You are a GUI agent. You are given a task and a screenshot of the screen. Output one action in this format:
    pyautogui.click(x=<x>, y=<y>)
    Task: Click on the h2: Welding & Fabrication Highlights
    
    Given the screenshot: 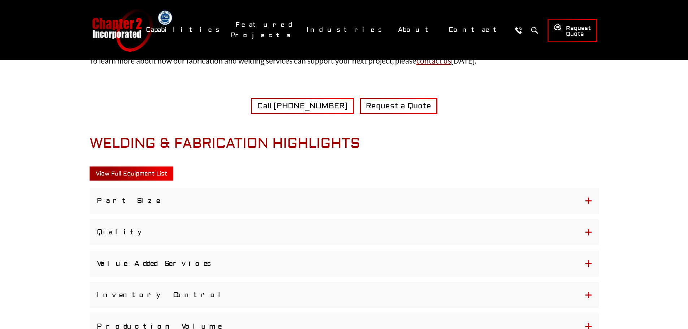 What is the action you would take?
    pyautogui.click(x=344, y=144)
    